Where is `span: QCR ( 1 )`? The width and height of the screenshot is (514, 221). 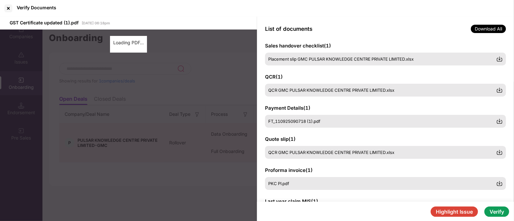
span: QCR ( 1 ) is located at coordinates (274, 77).